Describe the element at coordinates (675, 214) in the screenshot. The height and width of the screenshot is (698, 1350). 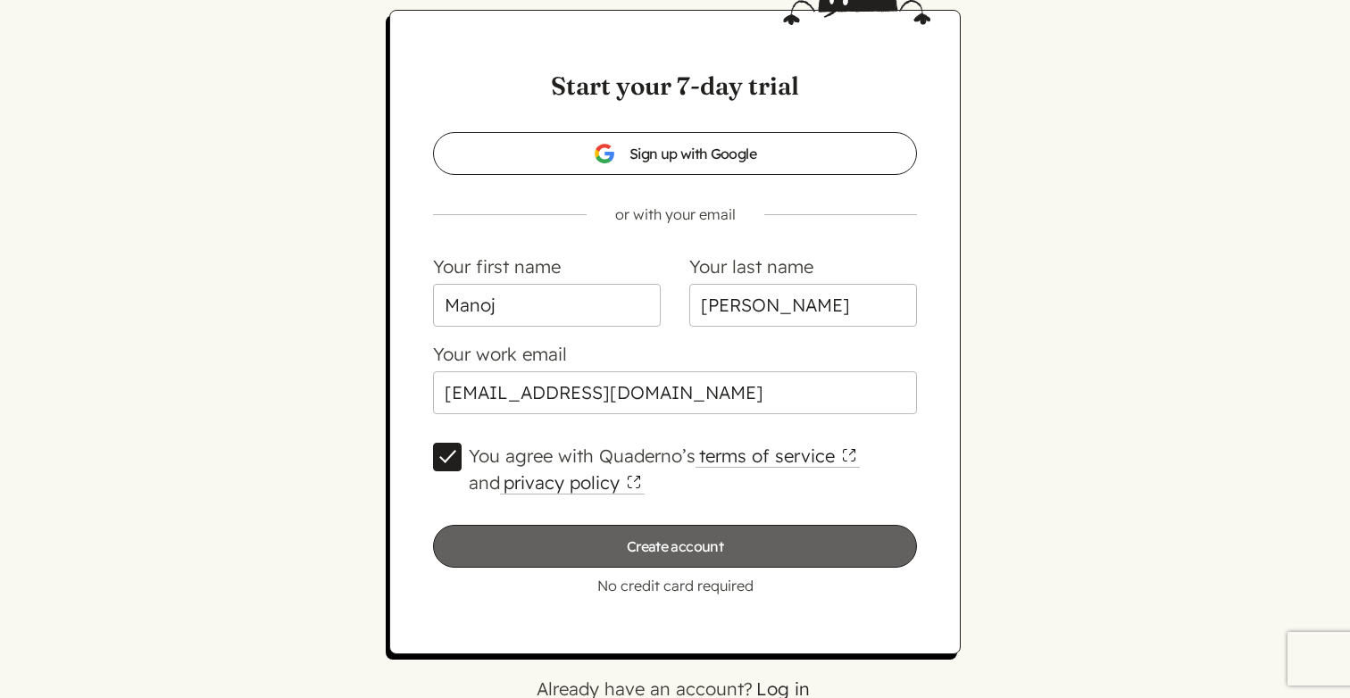
I see `p: or with your email` at that location.